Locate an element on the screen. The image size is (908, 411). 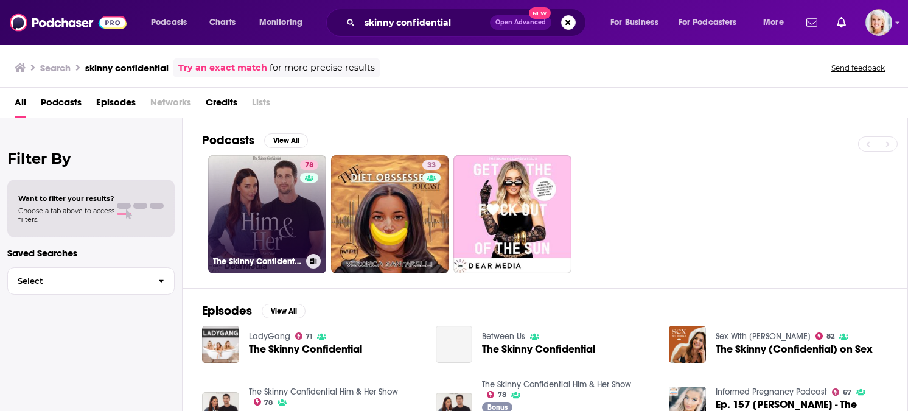
span: The Skinny (Confidential) on Sex is located at coordinates (794, 349).